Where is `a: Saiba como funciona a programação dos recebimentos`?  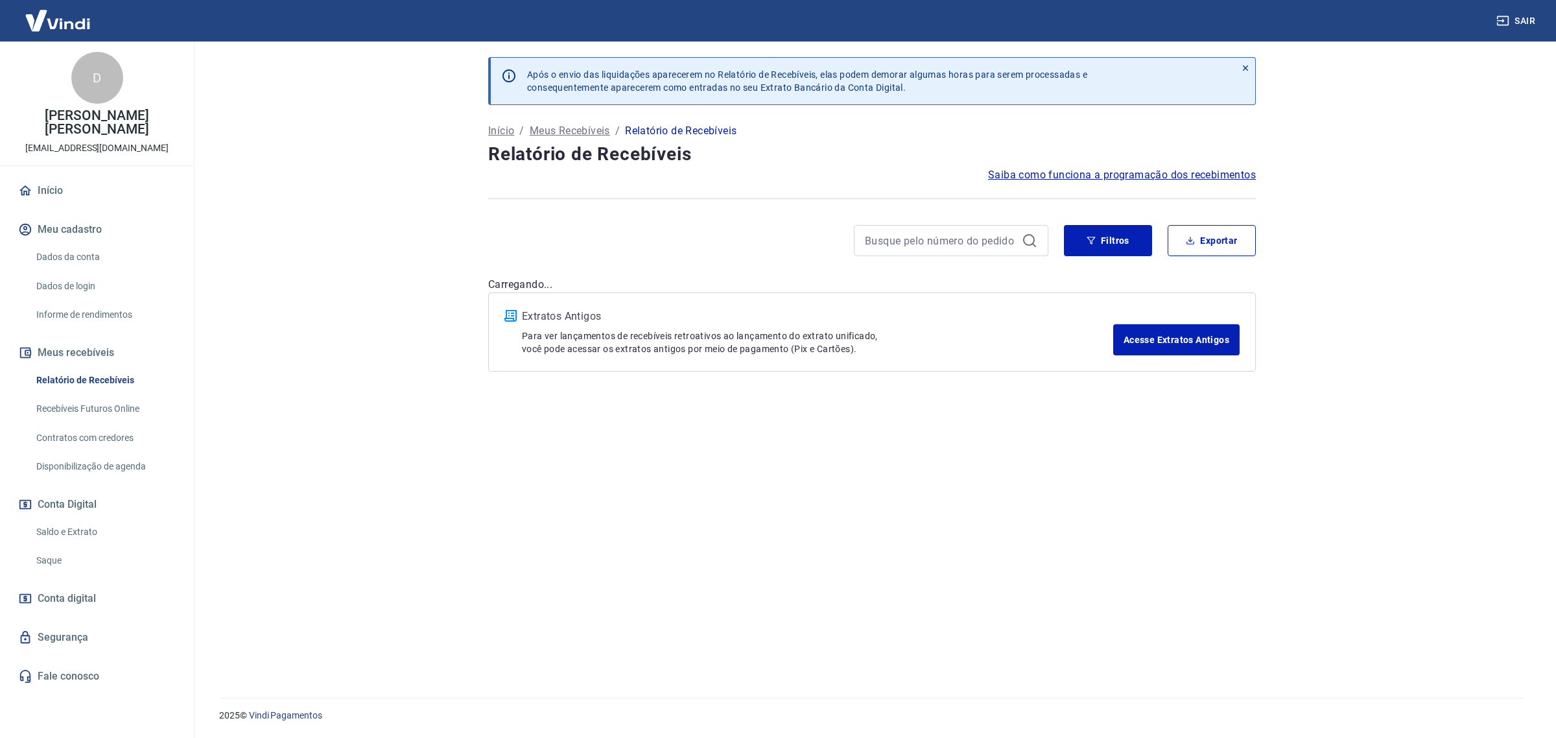 a: Saiba como funciona a programação dos recebimentos is located at coordinates (1121, 175).